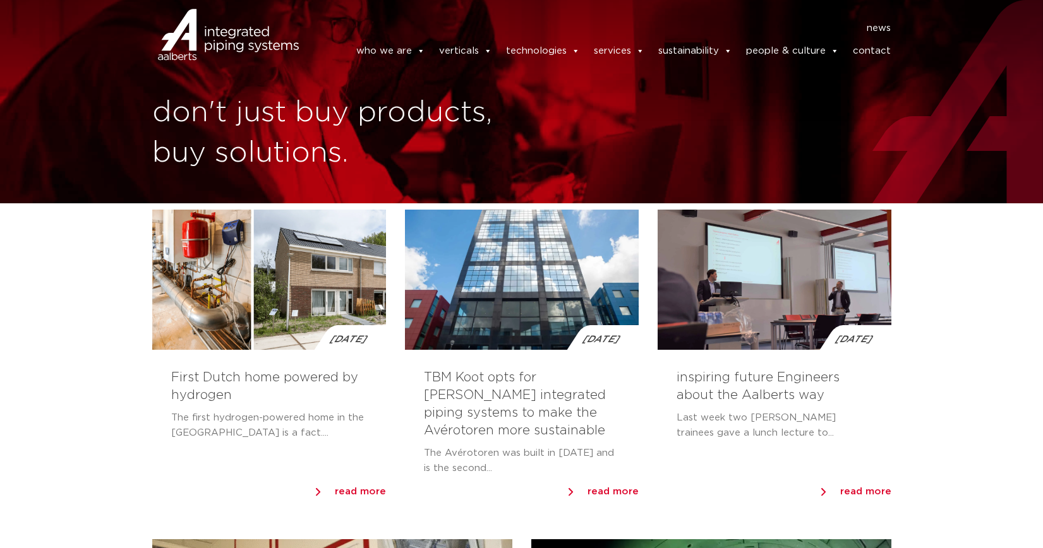 The image size is (1043, 548). Describe the element at coordinates (333, 133) in the screenshot. I see `h1: don't just buy products, buy solutions.` at that location.